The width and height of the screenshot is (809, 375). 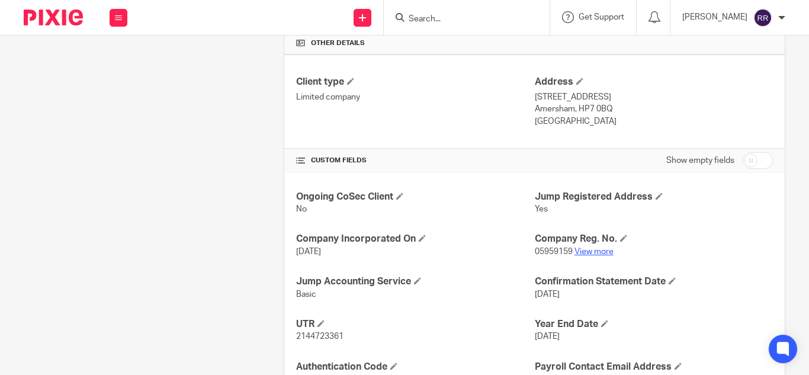 What do you see at coordinates (415, 324) in the screenshot?
I see `h4: UTR` at bounding box center [415, 324].